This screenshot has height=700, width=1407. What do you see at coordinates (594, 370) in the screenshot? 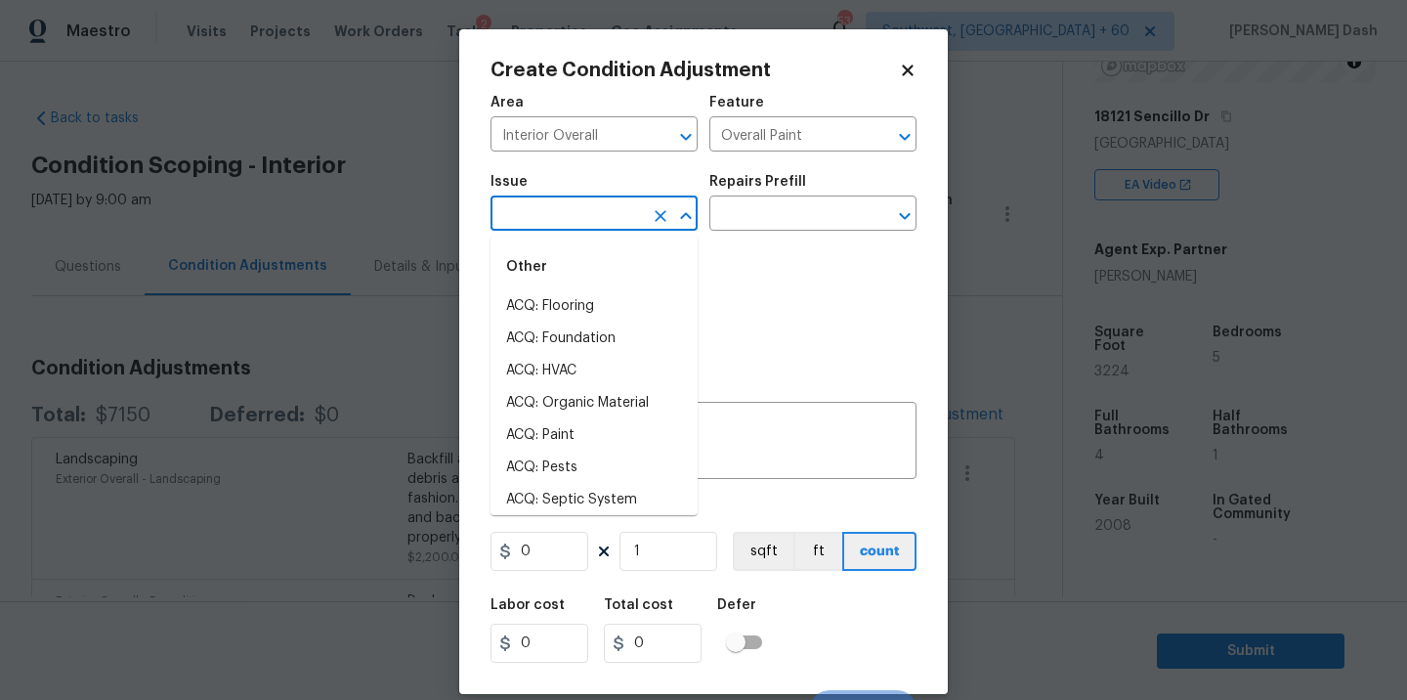
I see `li: ACQ: HVAC` at bounding box center [594, 370].